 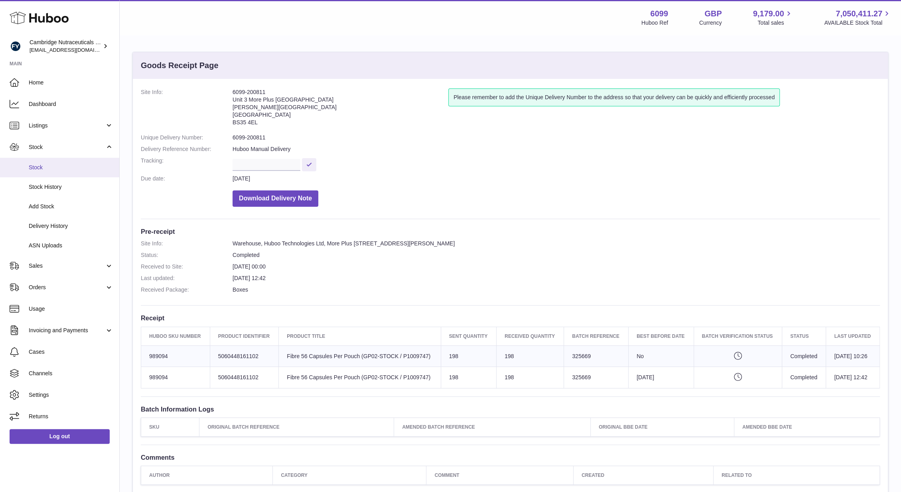 What do you see at coordinates (175, 336) in the screenshot?
I see `th: Huboo SKU Number` at bounding box center [175, 336].